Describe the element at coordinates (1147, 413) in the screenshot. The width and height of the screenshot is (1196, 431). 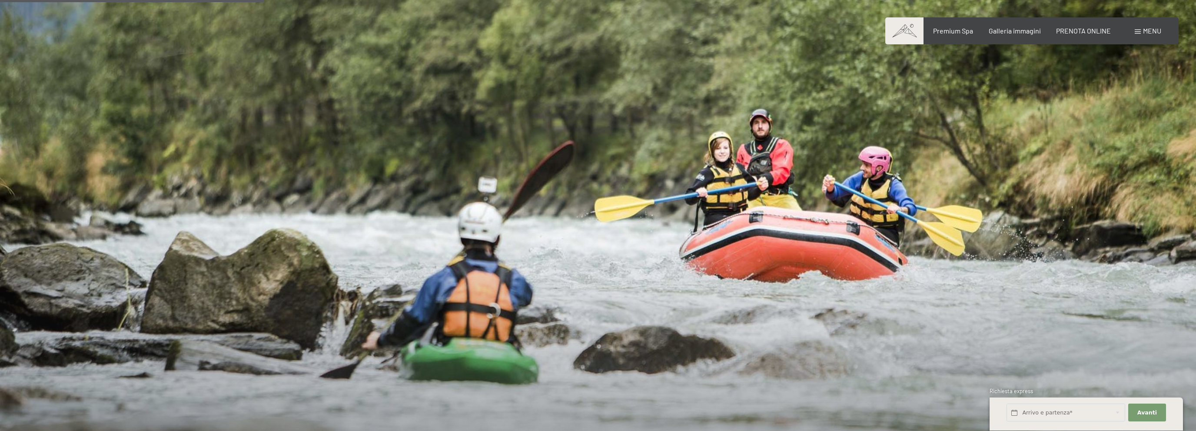
I see `span: Avanti` at that location.